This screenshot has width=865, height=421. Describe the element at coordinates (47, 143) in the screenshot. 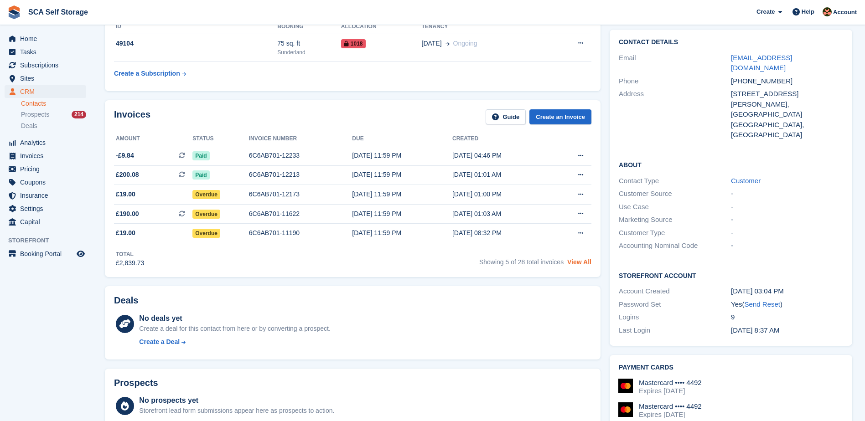

I see `span: Analytics` at that location.